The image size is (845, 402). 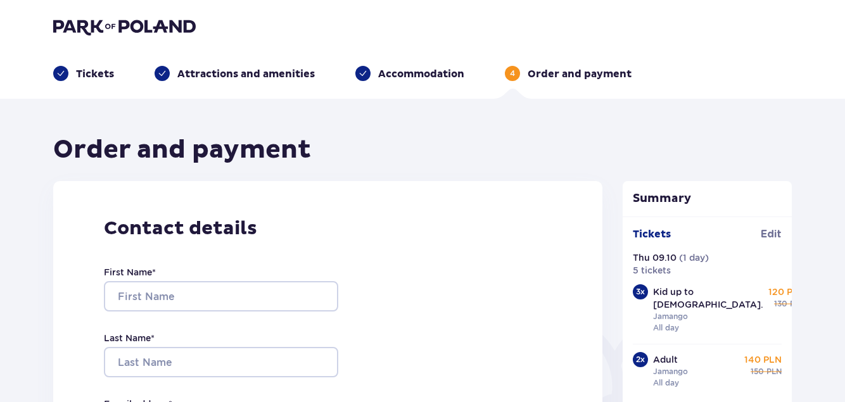 What do you see at coordinates (129, 338) in the screenshot?
I see `label: Last Name *` at bounding box center [129, 338].